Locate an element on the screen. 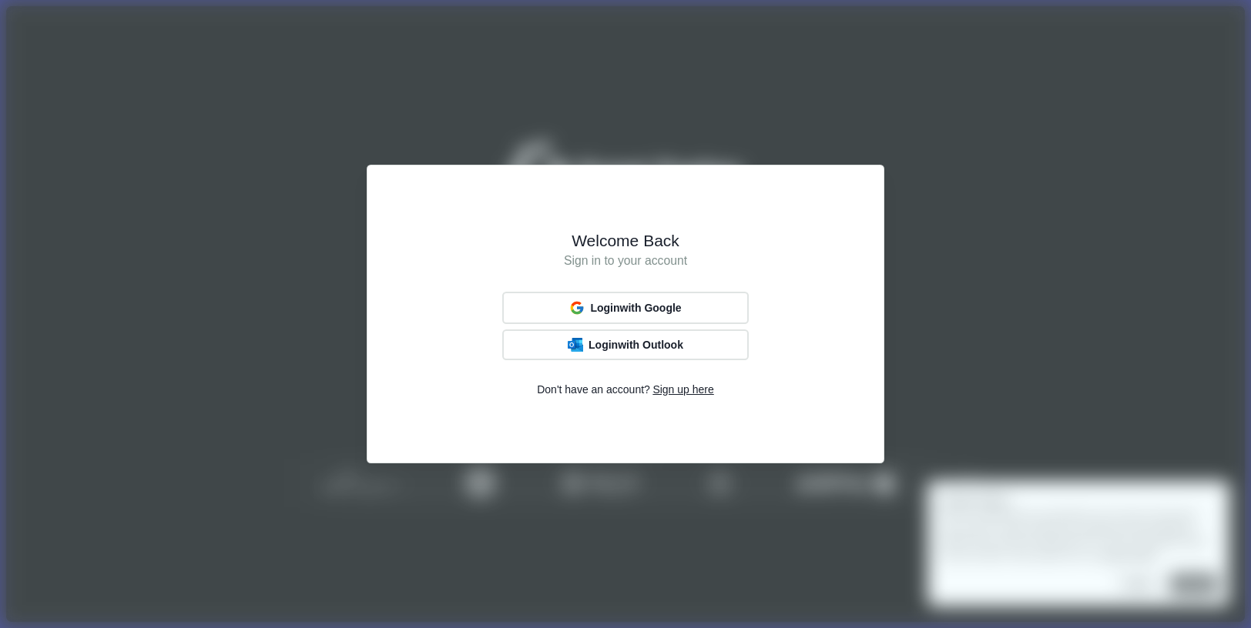 Image resolution: width=1251 pixels, height=628 pixels. button: Outlook LogoLoginwith Outlook is located at coordinates (625, 345).